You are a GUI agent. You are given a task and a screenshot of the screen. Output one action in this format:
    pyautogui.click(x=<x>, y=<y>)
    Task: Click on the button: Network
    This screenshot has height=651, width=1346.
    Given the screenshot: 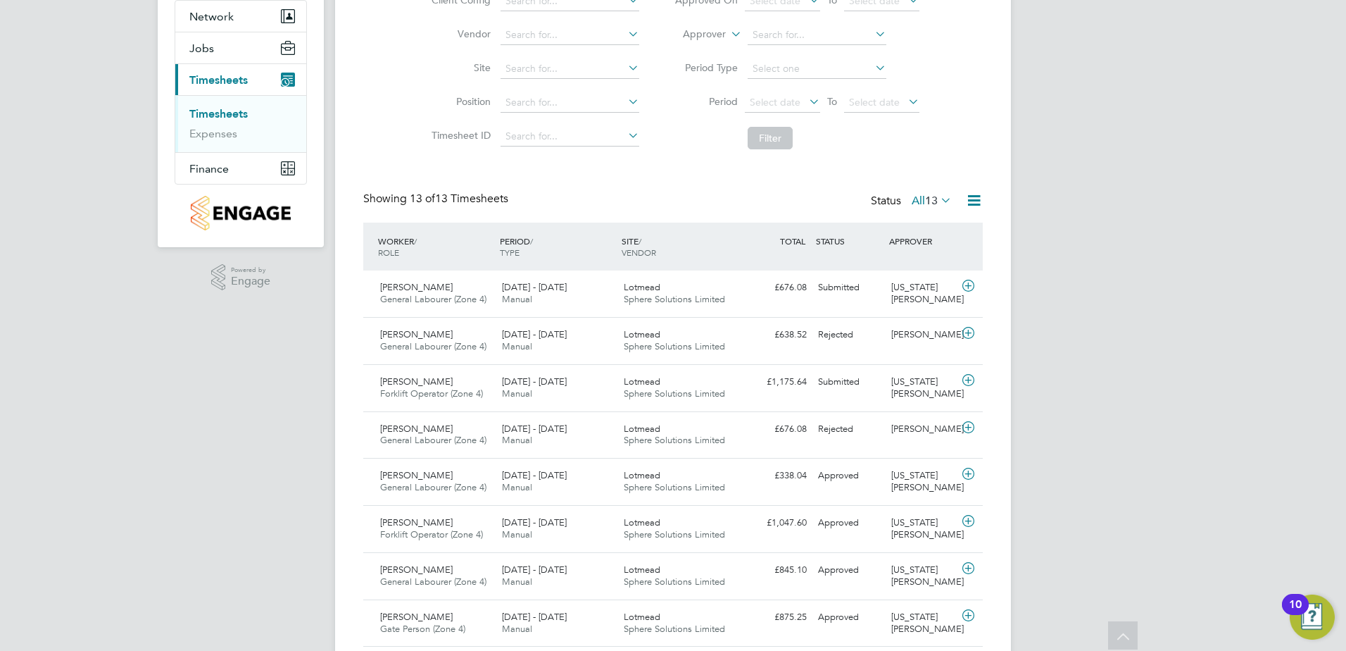 What is the action you would take?
    pyautogui.click(x=241, y=16)
    